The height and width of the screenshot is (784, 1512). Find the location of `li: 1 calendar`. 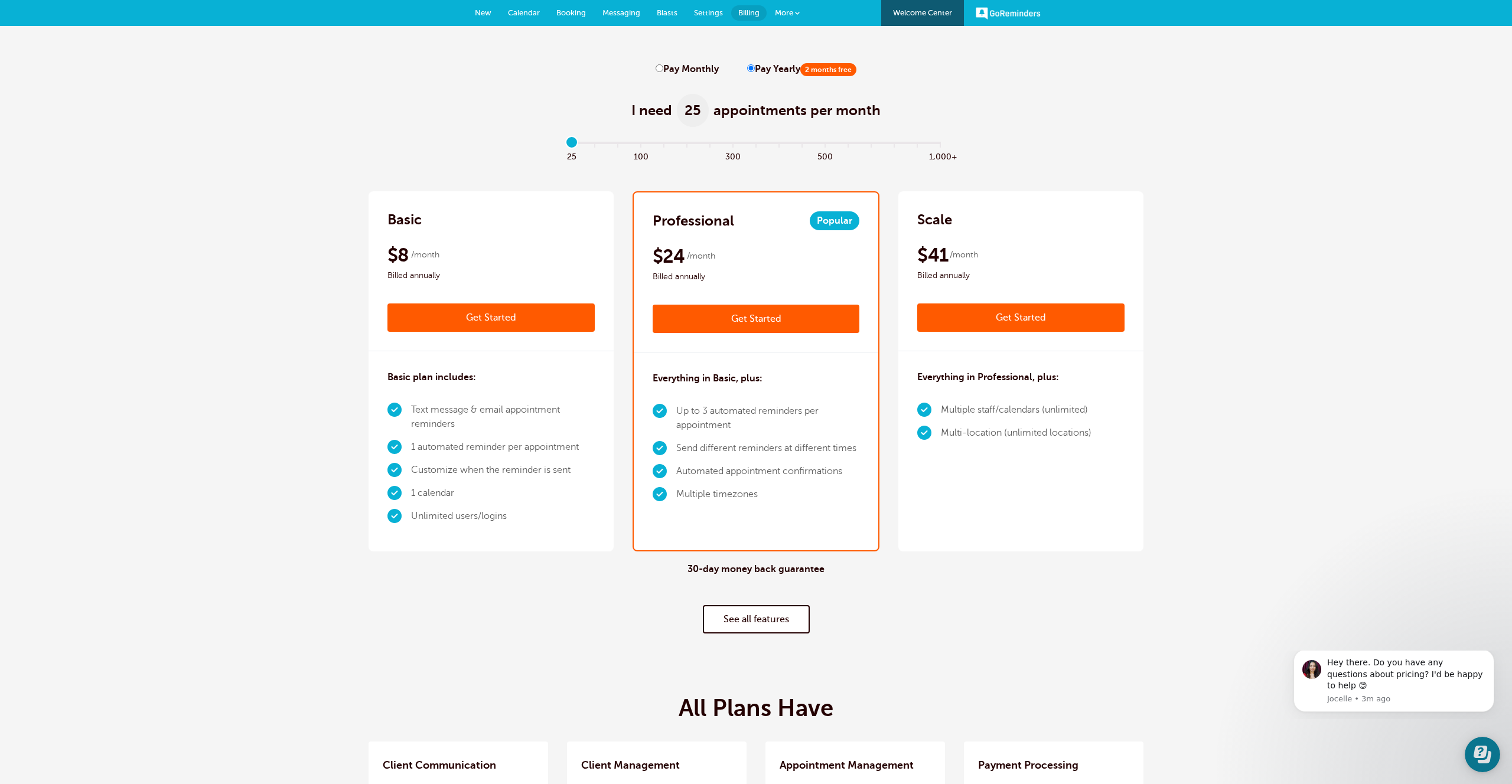

li: 1 calendar is located at coordinates (503, 493).